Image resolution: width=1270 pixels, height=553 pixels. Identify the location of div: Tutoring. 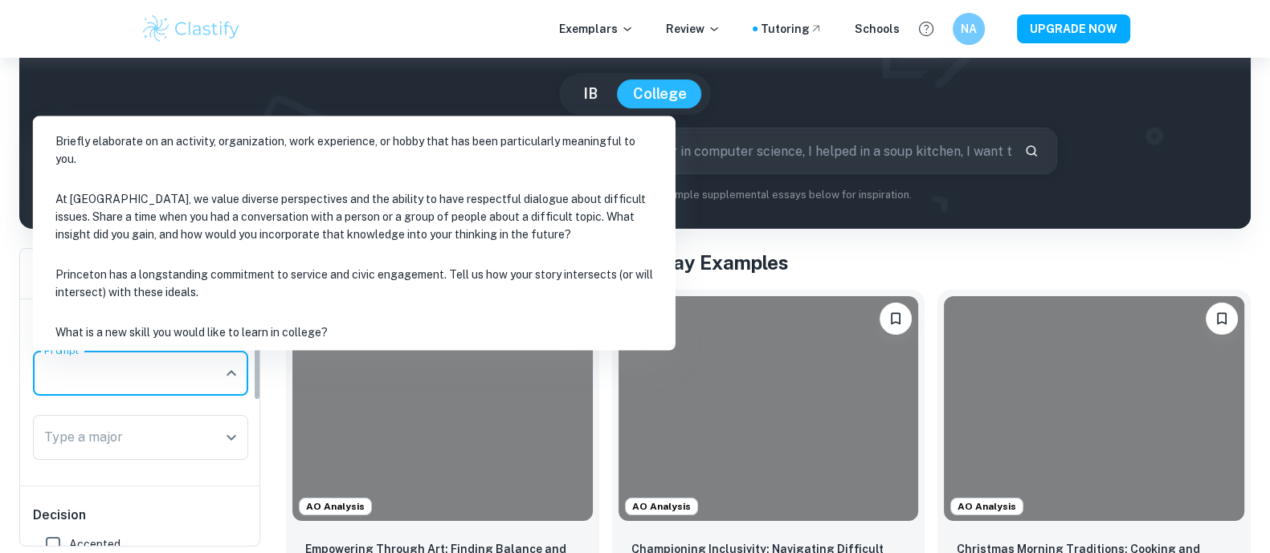
(791, 29).